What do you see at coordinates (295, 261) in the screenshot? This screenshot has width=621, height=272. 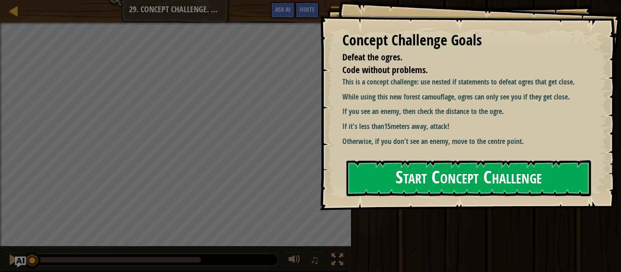 I see `button: Adjust volume` at bounding box center [295, 261].